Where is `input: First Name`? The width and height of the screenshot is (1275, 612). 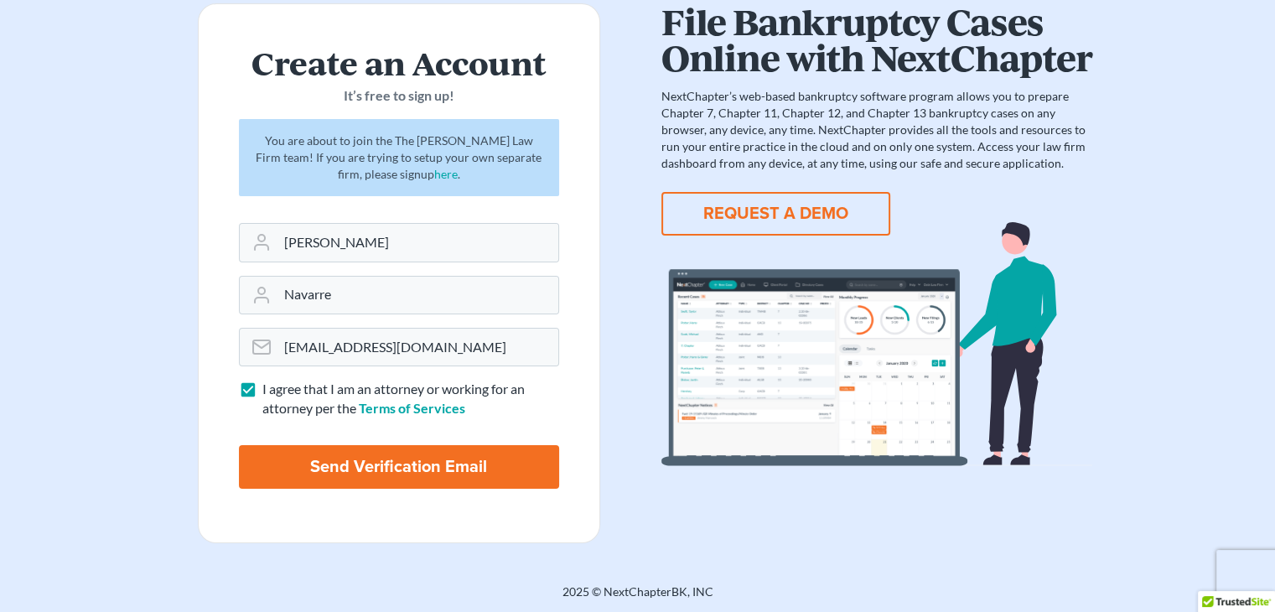
input: First Name is located at coordinates (418, 242).